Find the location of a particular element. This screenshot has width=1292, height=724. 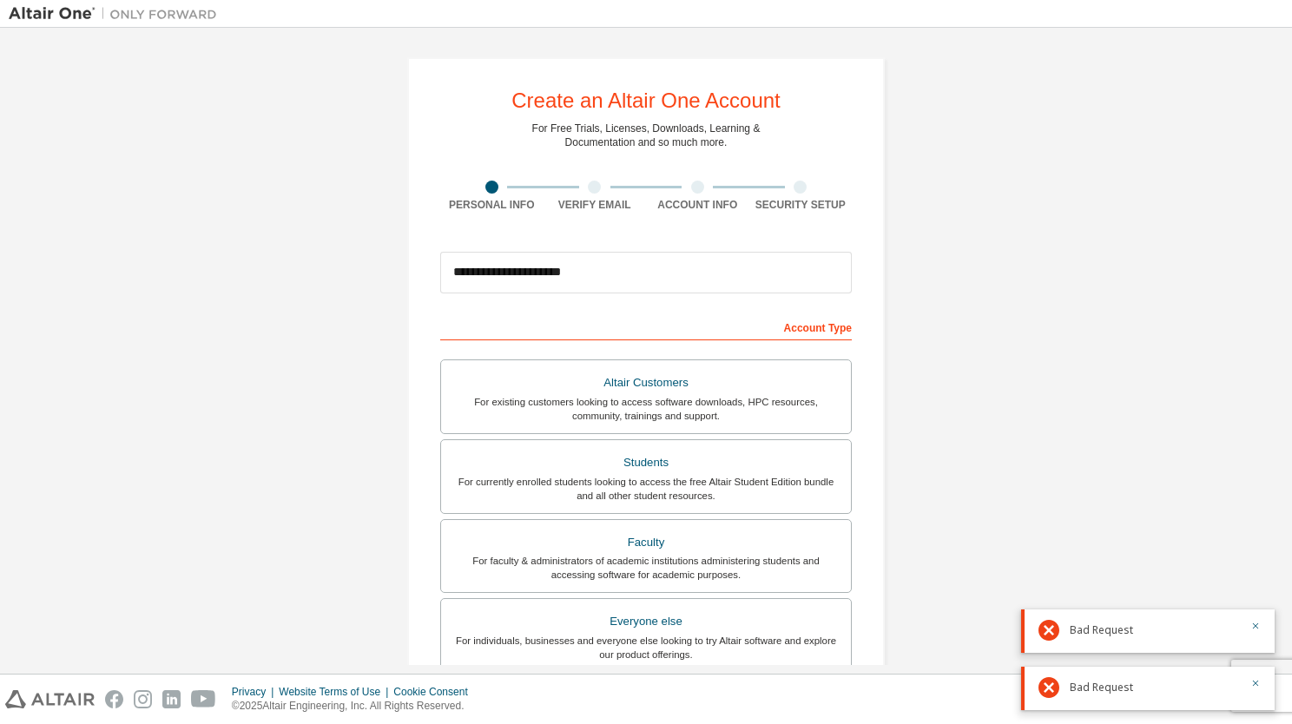

img: youtube.svg is located at coordinates (203, 699).